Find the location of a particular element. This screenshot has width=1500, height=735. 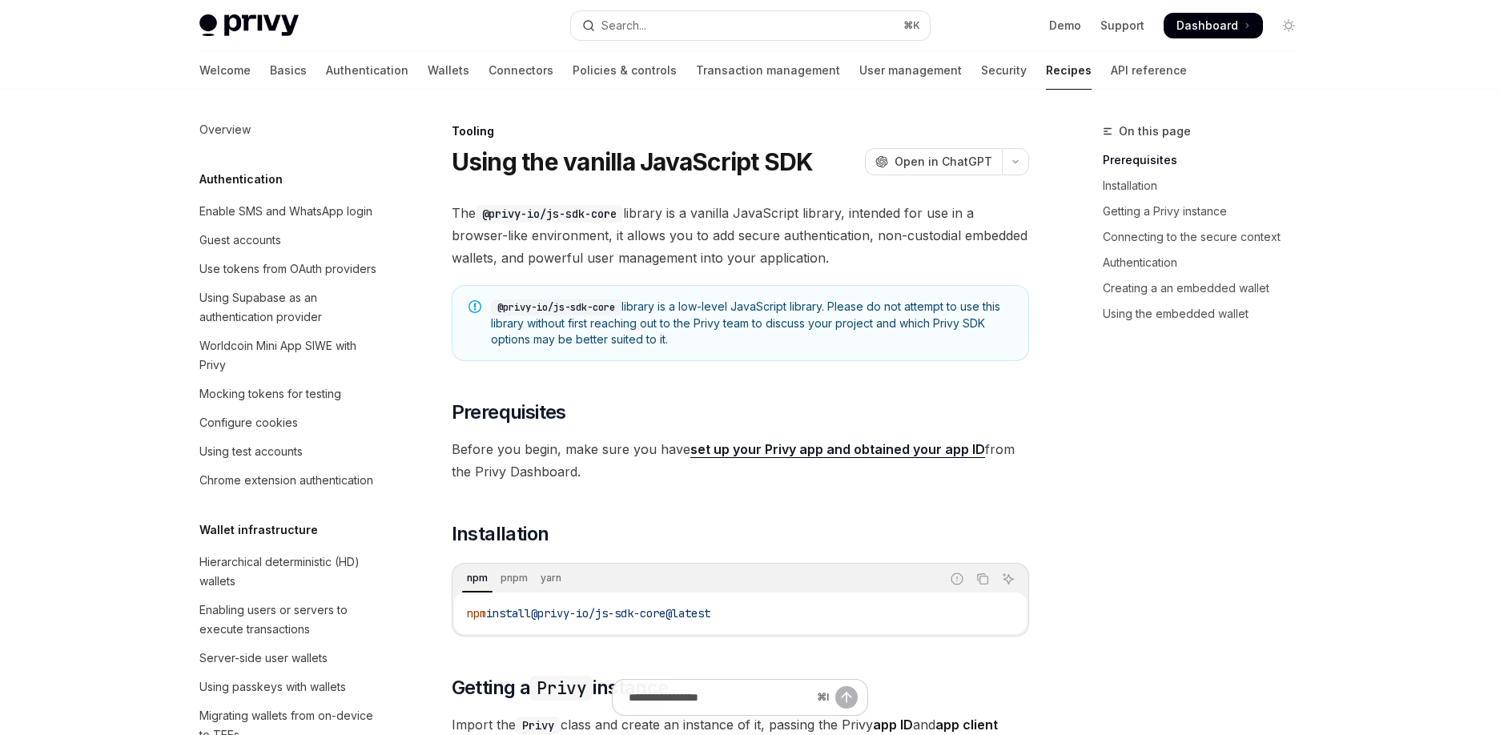

a: Wallets is located at coordinates (448, 70).